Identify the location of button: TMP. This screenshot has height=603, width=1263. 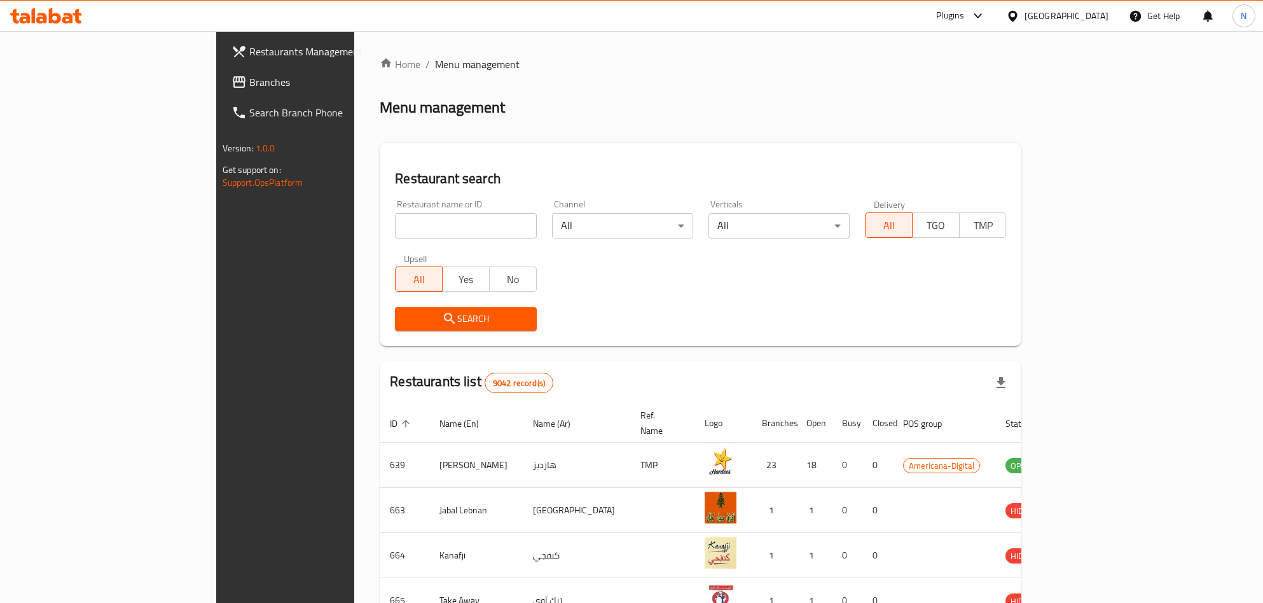
(983, 225).